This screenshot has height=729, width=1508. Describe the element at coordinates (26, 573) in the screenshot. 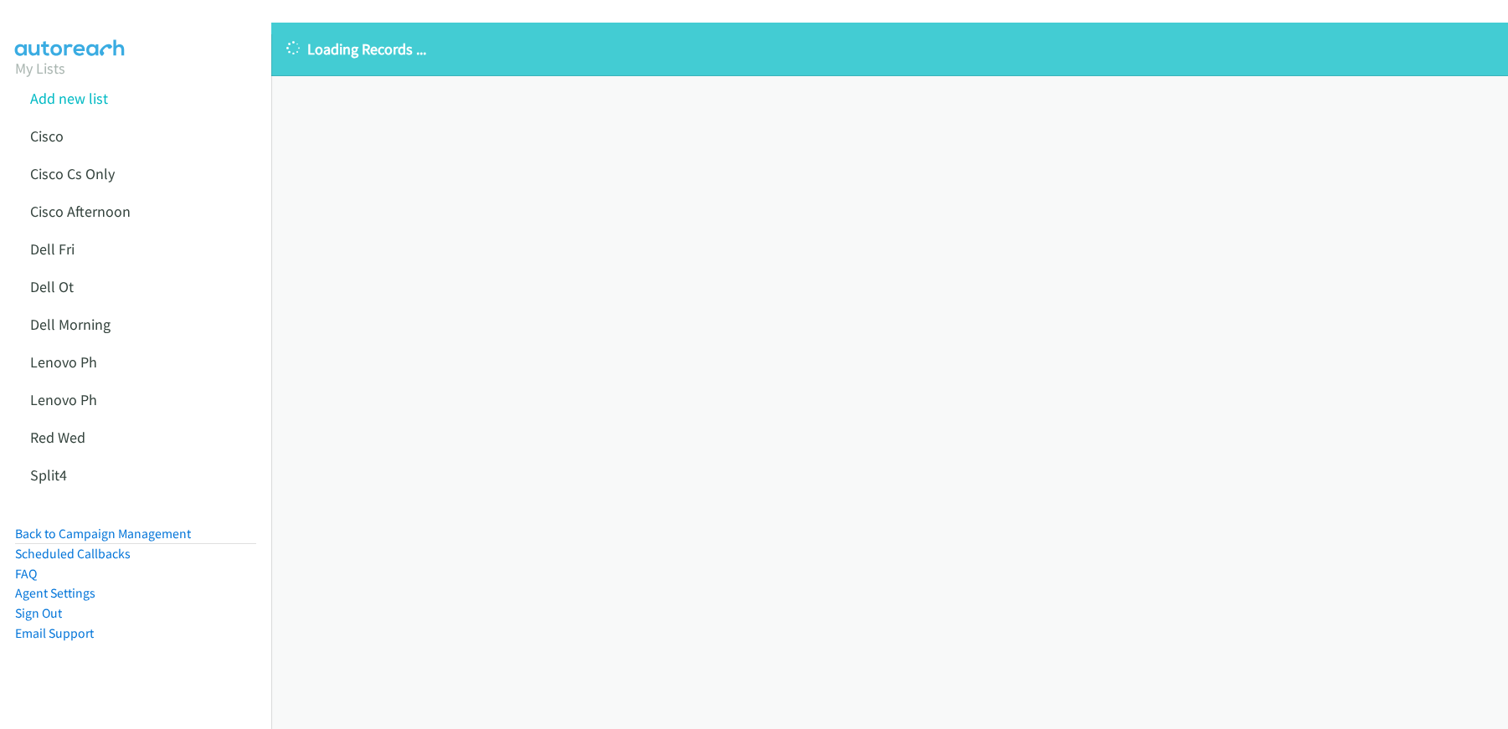

I see `a: FAQ` at that location.